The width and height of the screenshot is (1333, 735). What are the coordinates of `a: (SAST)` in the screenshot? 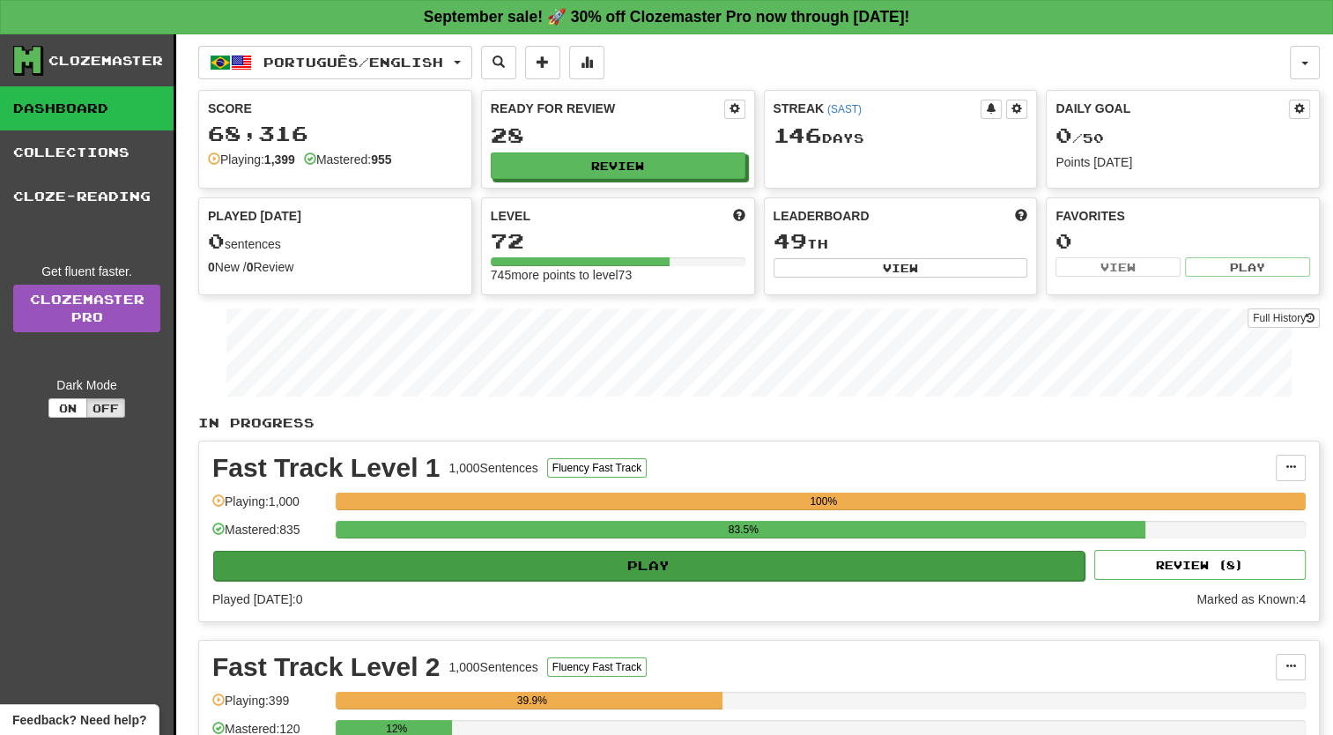 It's located at (844, 109).